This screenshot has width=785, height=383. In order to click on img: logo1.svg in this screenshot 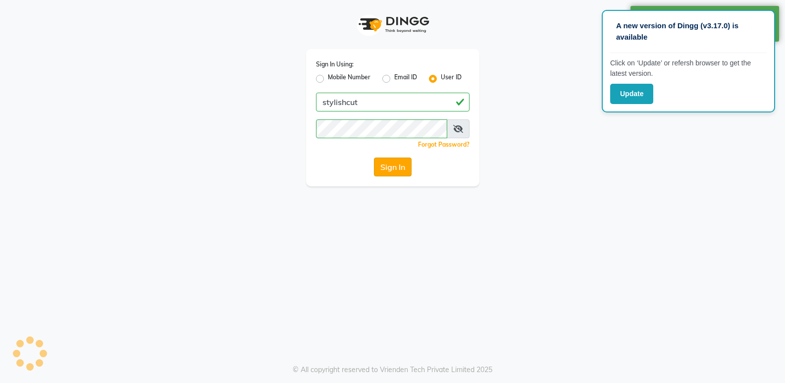, I will do `click(393, 24)`.